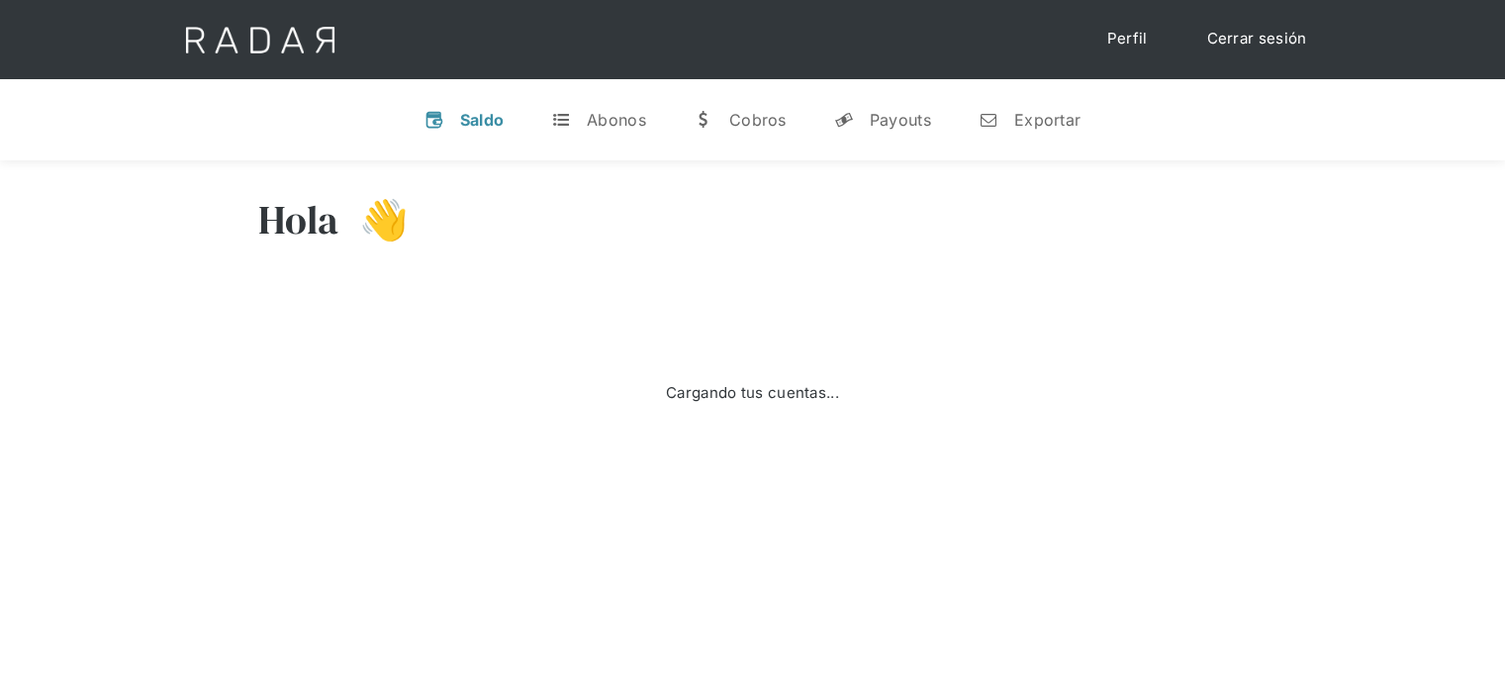 This screenshot has height=688, width=1505. What do you see at coordinates (758, 120) in the screenshot?
I see `div: Cobros` at bounding box center [758, 120].